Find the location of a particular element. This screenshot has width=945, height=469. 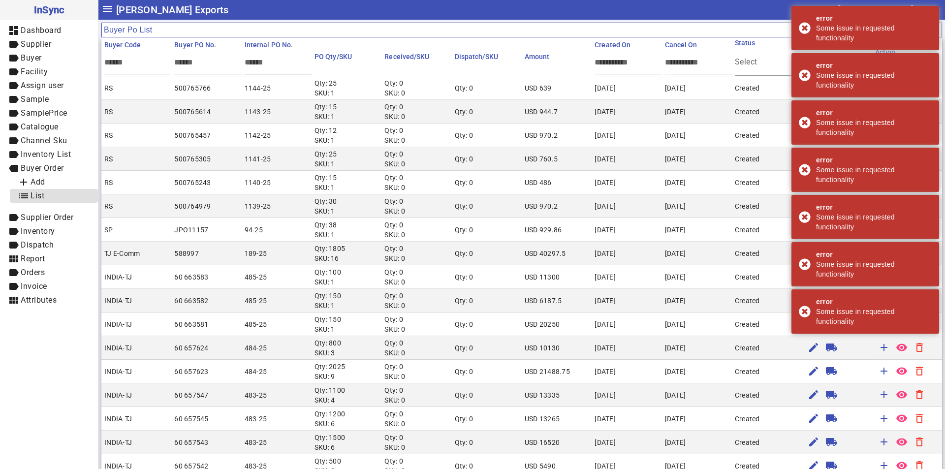

div: Qty: 25 SKU: 1 is located at coordinates (326, 88).